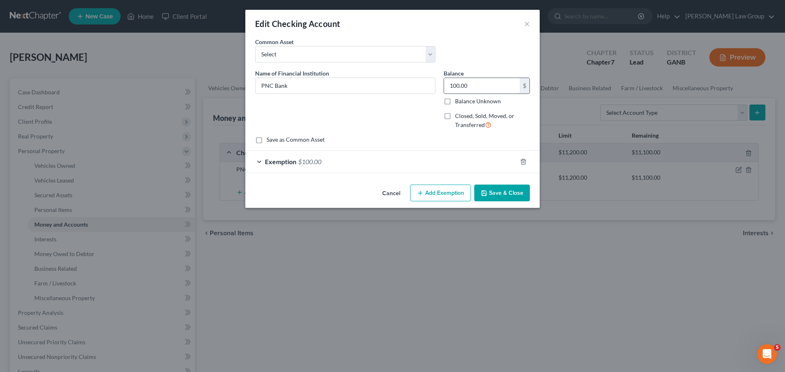 This screenshot has height=372, width=785. I want to click on label: Balance, so click(453, 73).